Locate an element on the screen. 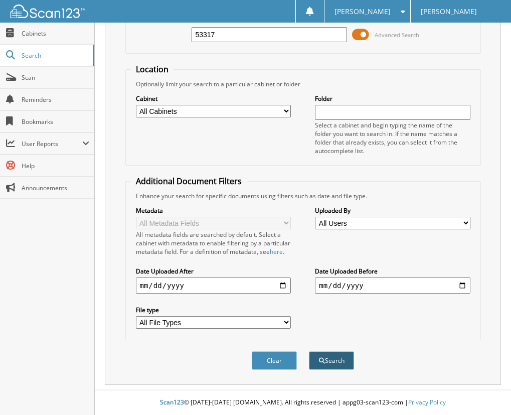 This screenshot has height=415, width=511. input: start is located at coordinates (213, 285).